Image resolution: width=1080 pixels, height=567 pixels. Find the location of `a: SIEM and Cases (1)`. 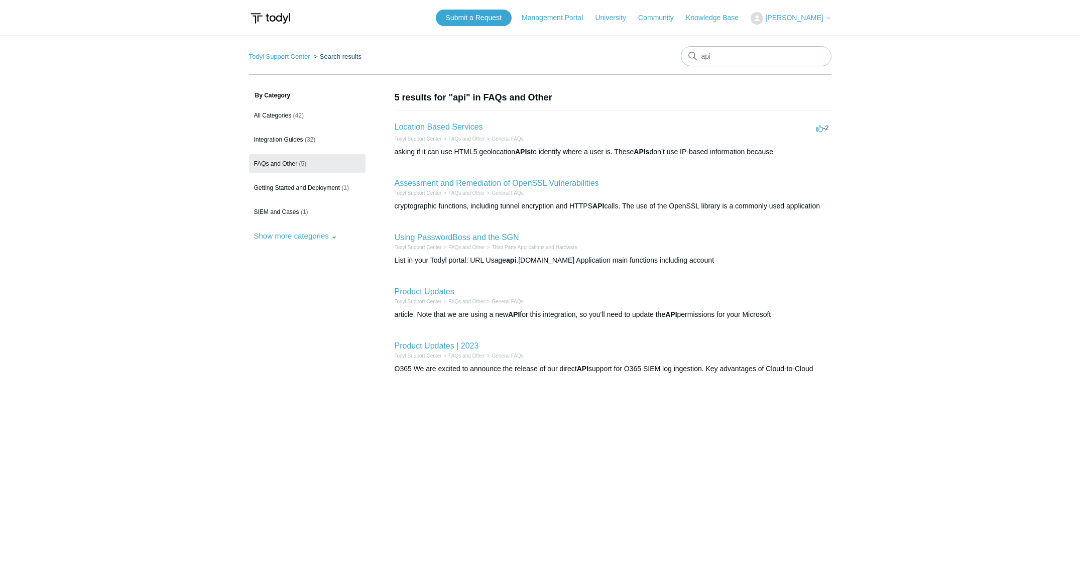

a: SIEM and Cases (1) is located at coordinates (307, 212).